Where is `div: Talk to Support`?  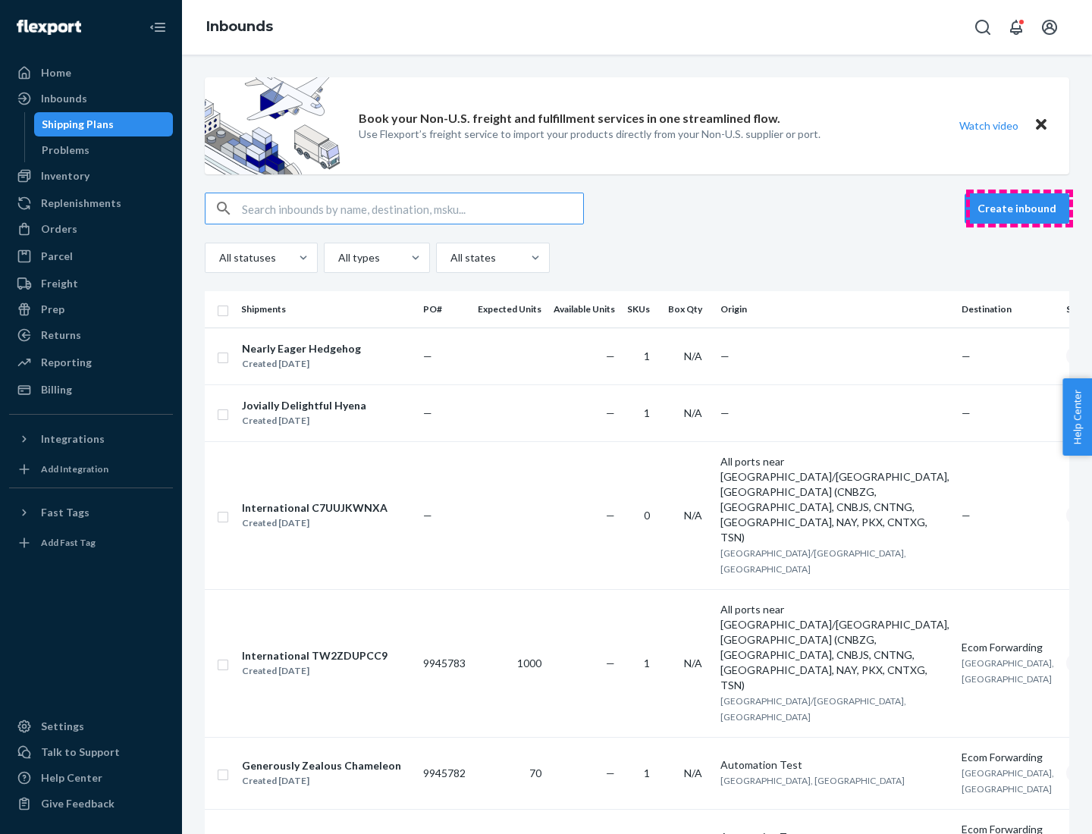
div: Talk to Support is located at coordinates (80, 752).